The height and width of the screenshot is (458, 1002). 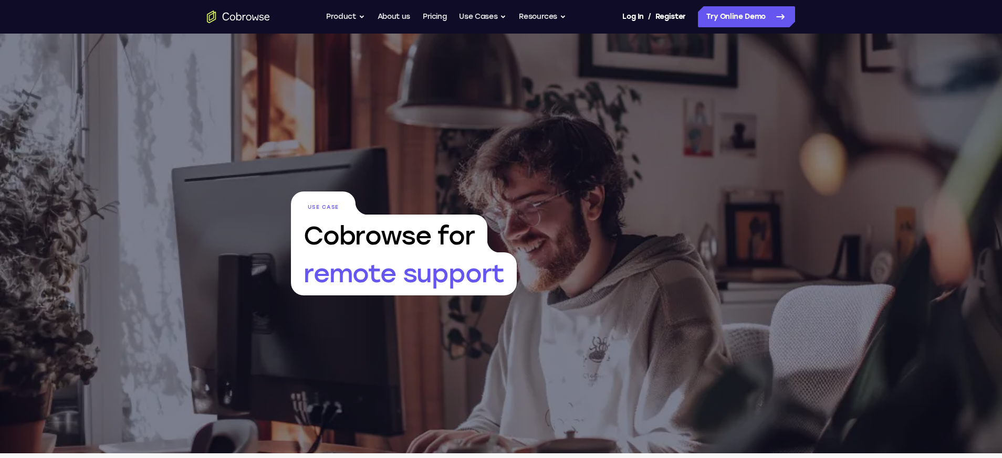 I want to click on span: Use Case, so click(x=323, y=203).